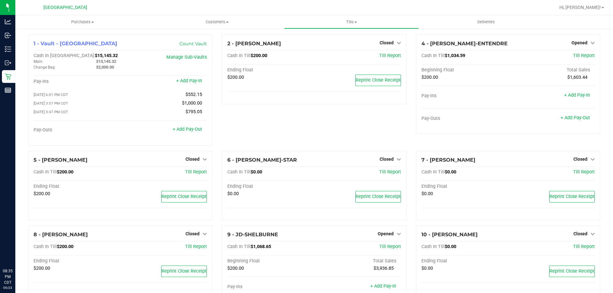 This screenshot has width=613, height=293. Describe the element at coordinates (106, 56) in the screenshot. I see `span: $15,145.32` at that location.